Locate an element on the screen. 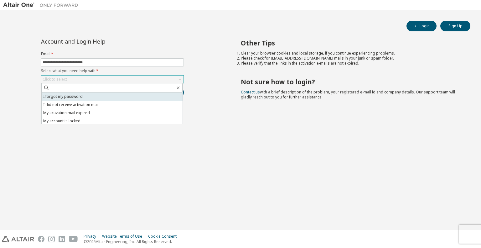 The width and height of the screenshot is (481, 248). div: Website Terms of Use is located at coordinates (125, 236).